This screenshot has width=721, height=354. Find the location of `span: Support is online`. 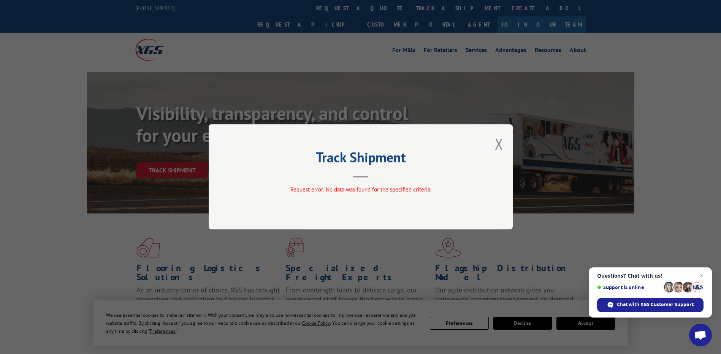

span: Support is online is located at coordinates (629, 287).